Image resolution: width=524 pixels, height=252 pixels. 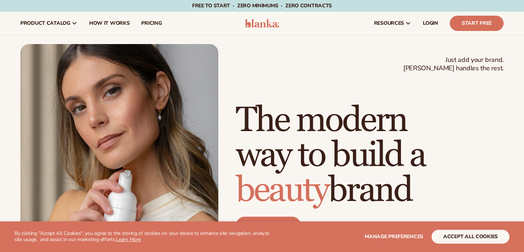 What do you see at coordinates (144, 236) in the screenshot?
I see `p: By clicking "Accept All Cookies", you agree to the storing of cookies on your device to enhance s...` at bounding box center [144, 236].